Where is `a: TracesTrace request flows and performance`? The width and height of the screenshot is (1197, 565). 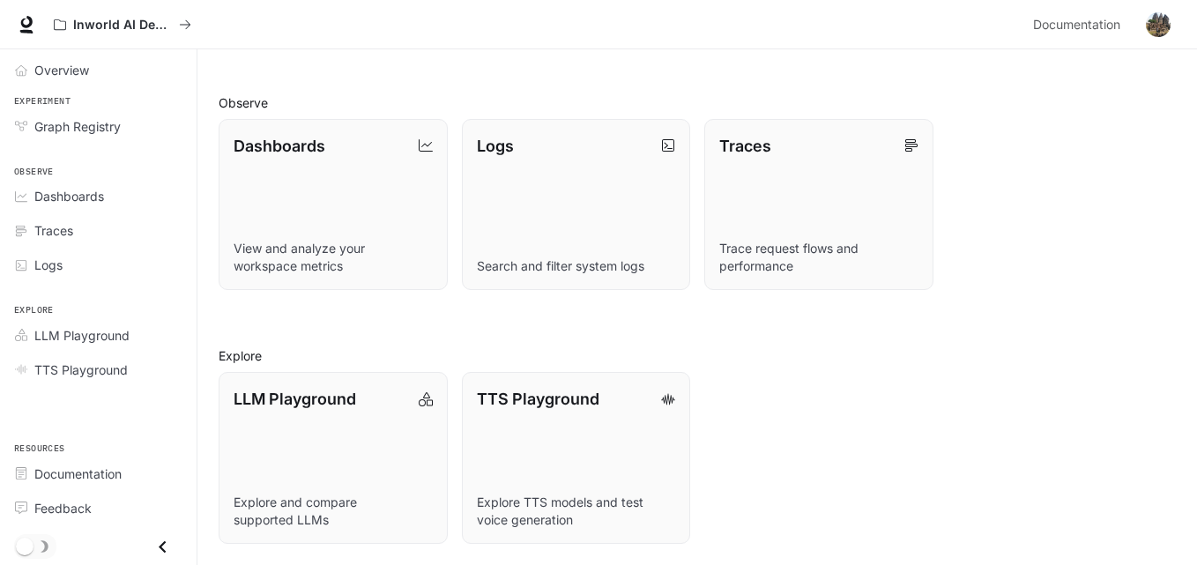 a: TracesTrace request flows and performance is located at coordinates (819, 204).